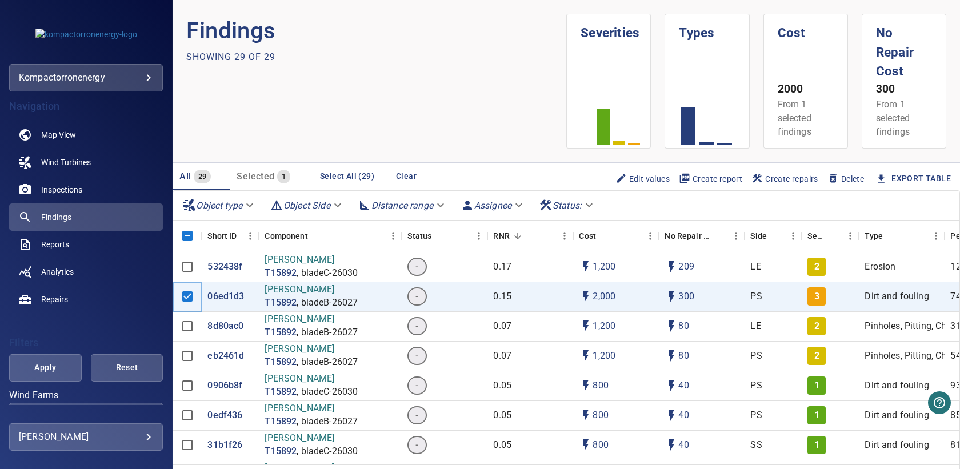 This screenshot has width=960, height=469. What do you see at coordinates (86, 78) in the screenshot?
I see `div: kompactorronenergy` at bounding box center [86, 78].